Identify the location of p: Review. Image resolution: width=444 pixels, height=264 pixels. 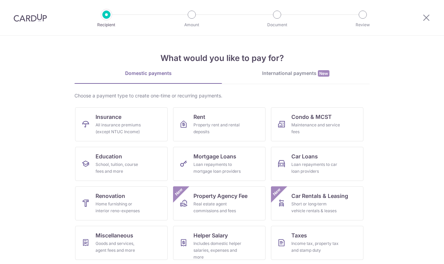
(363, 25).